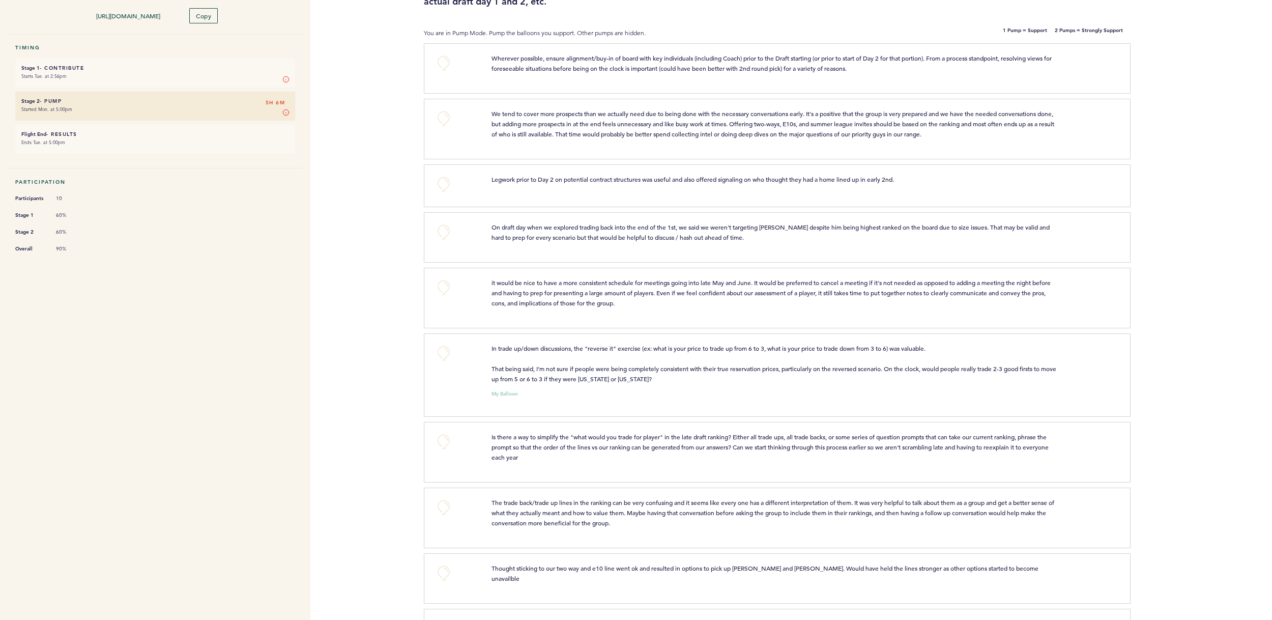 The height and width of the screenshot is (620, 1272). Describe the element at coordinates (155, 182) in the screenshot. I see `h5: Participation` at that location.